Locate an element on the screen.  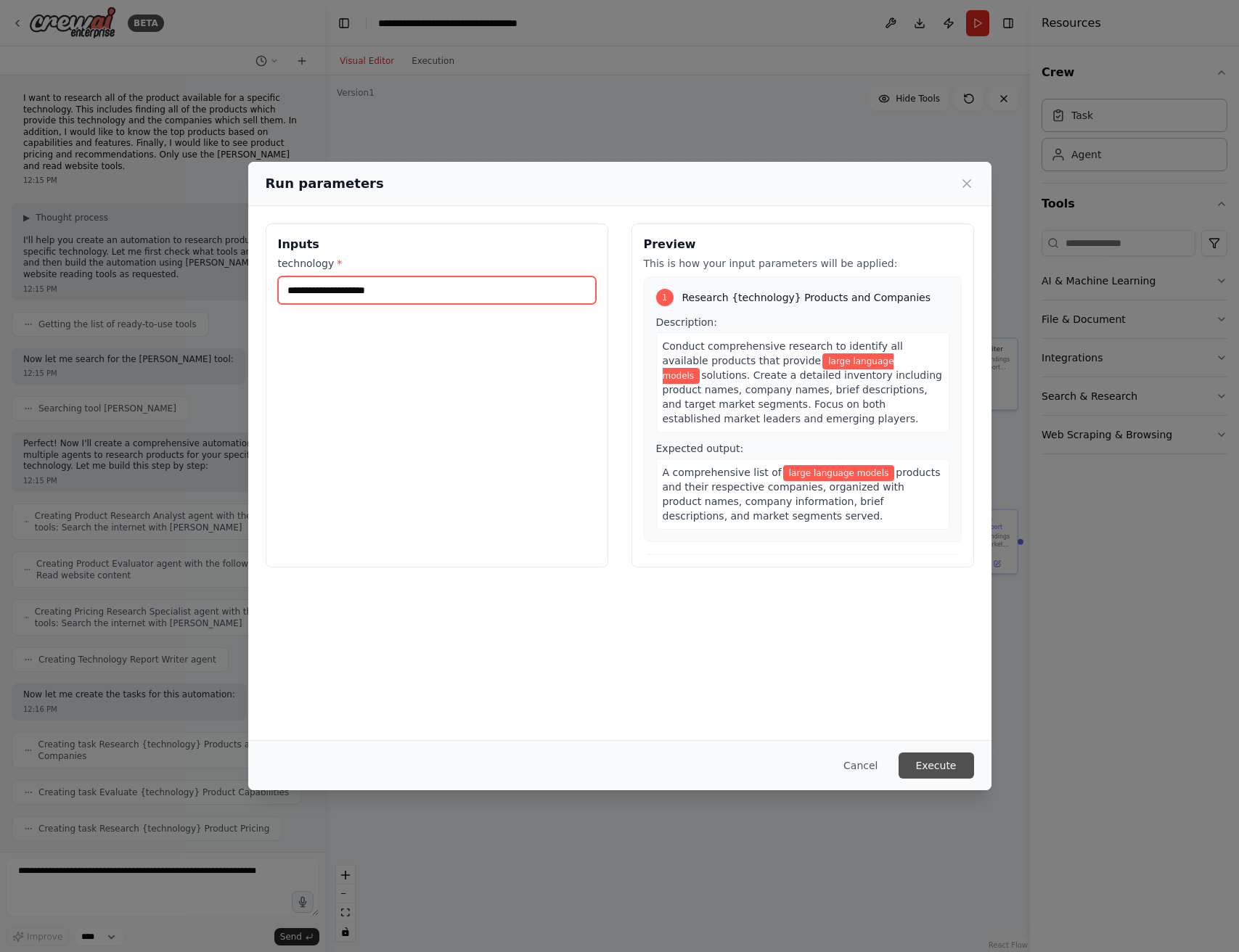
span: Research {technology} Products and Companies is located at coordinates (807, 298).